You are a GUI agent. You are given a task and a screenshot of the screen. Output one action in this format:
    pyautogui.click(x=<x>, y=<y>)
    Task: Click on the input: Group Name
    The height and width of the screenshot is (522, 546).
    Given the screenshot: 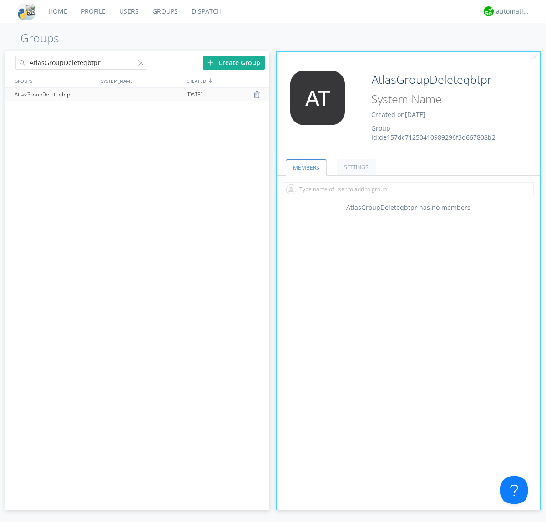 What is the action you would take?
    pyautogui.click(x=442, y=80)
    